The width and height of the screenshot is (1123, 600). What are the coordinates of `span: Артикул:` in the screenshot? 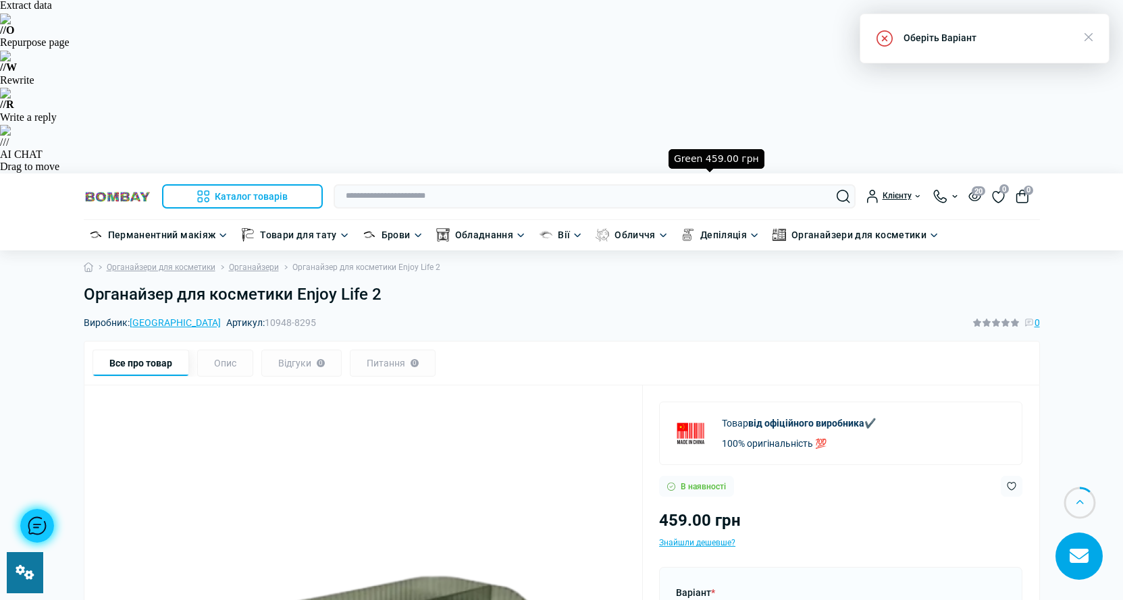 It's located at (271, 323).